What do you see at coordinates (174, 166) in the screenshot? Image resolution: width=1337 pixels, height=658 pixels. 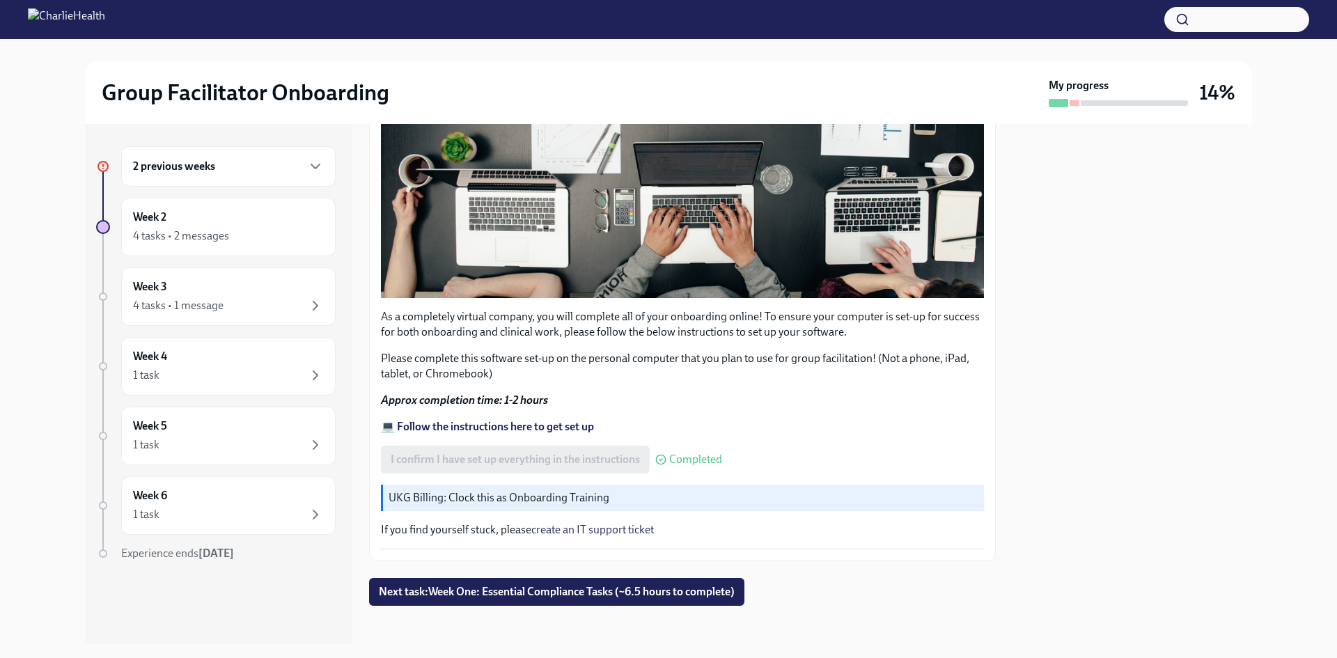 I see `h6: 2 previous weeks` at bounding box center [174, 166].